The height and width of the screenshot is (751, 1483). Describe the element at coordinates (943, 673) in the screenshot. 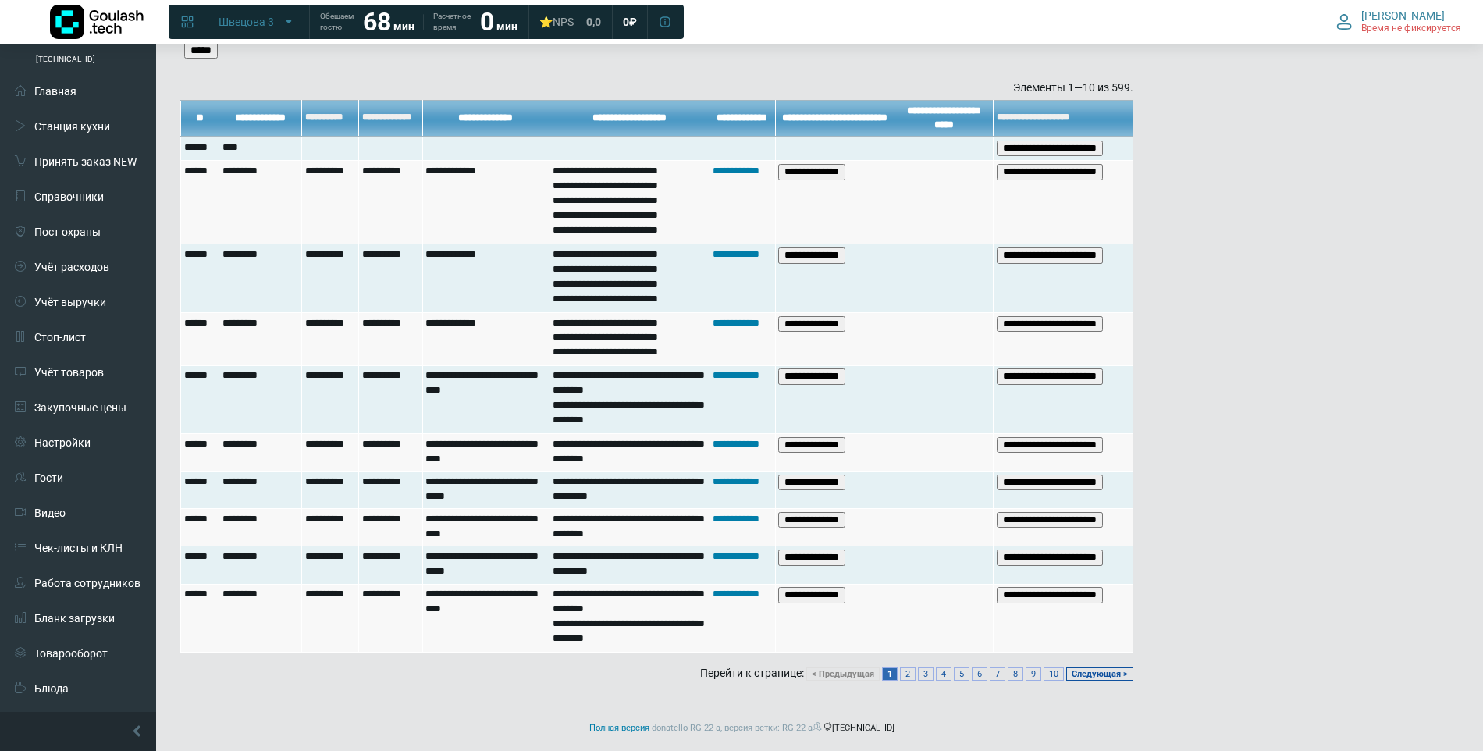

I see `a: 4` at that location.